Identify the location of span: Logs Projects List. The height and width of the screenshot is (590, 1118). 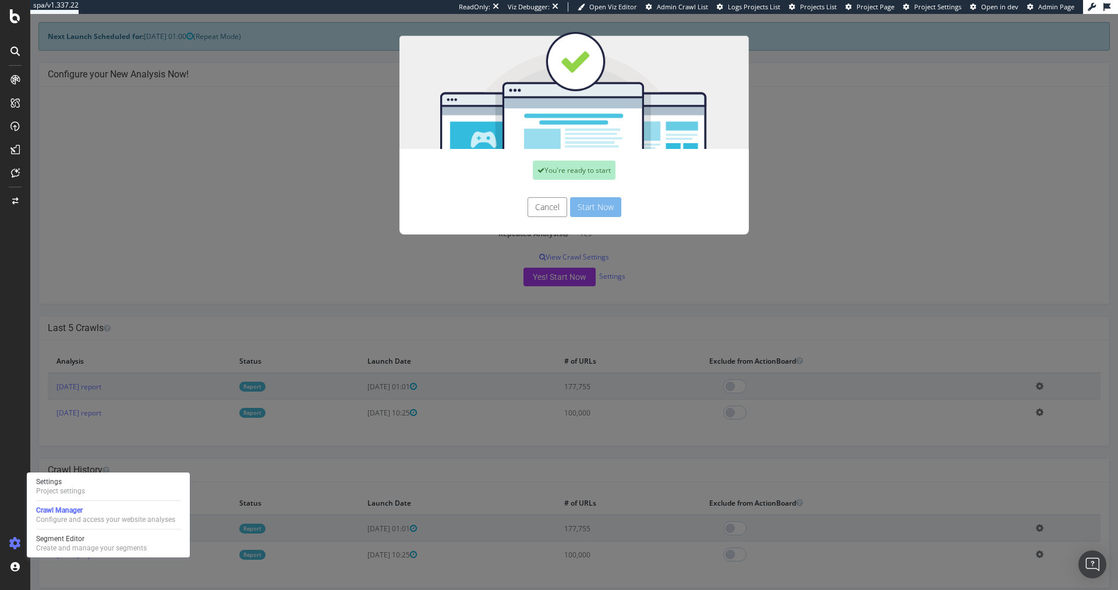
(754, 6).